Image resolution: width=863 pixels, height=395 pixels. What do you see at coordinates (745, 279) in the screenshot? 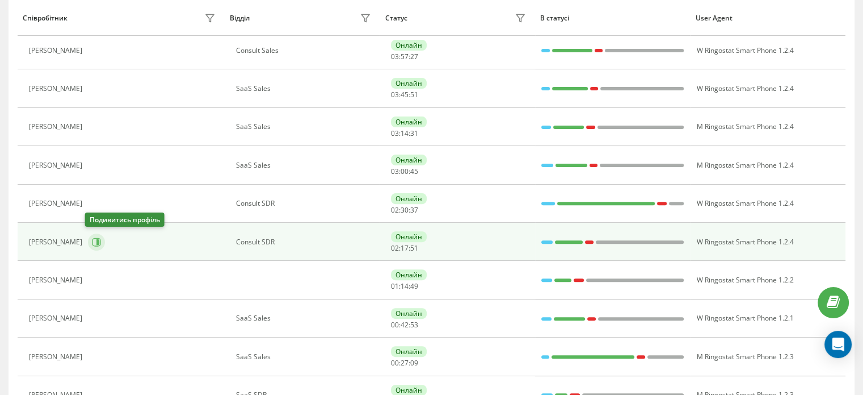
I see `span: W Ringostat Smart Phone 1.2.2` at bounding box center [745, 279].